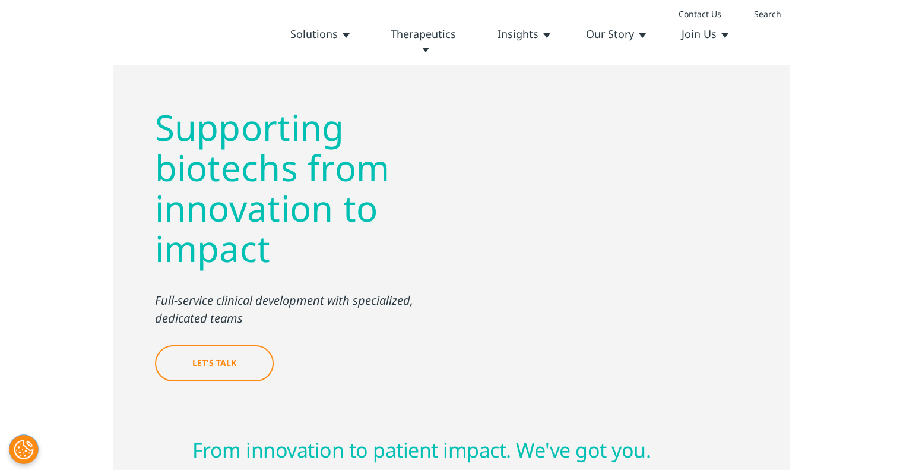 The image size is (903, 470). What do you see at coordinates (524, 34) in the screenshot?
I see `a: Insights` at bounding box center [524, 34].